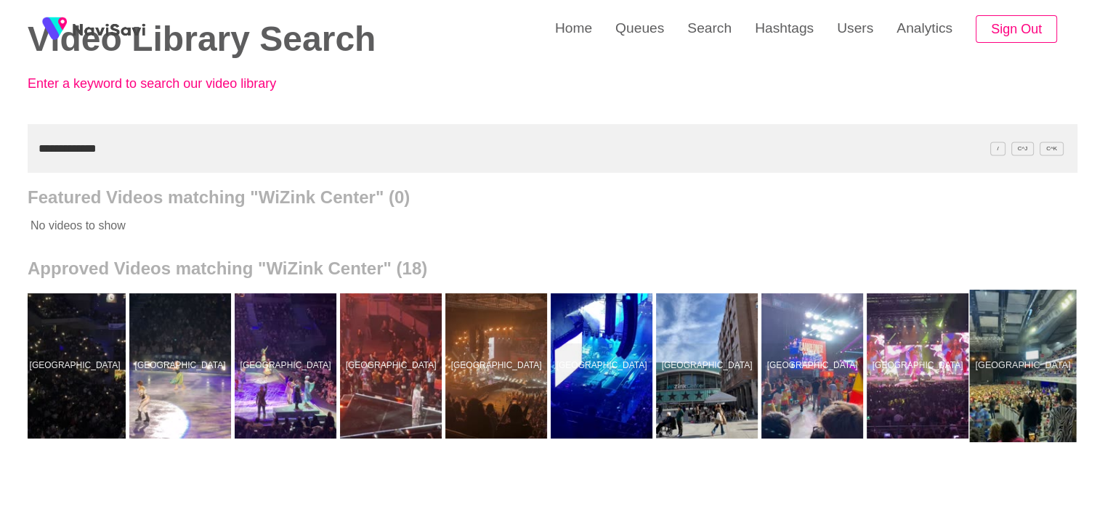 The image size is (1105, 530). Describe the element at coordinates (552, 269) in the screenshot. I see `h2: Approved Videos matching "WiZink Center" (18)` at that location.